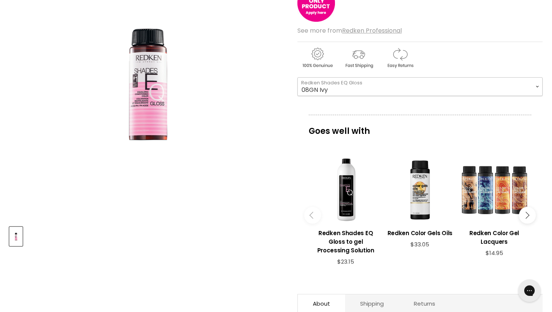 The height and width of the screenshot is (312, 552). I want to click on img: shipping.gif, so click(358, 58).